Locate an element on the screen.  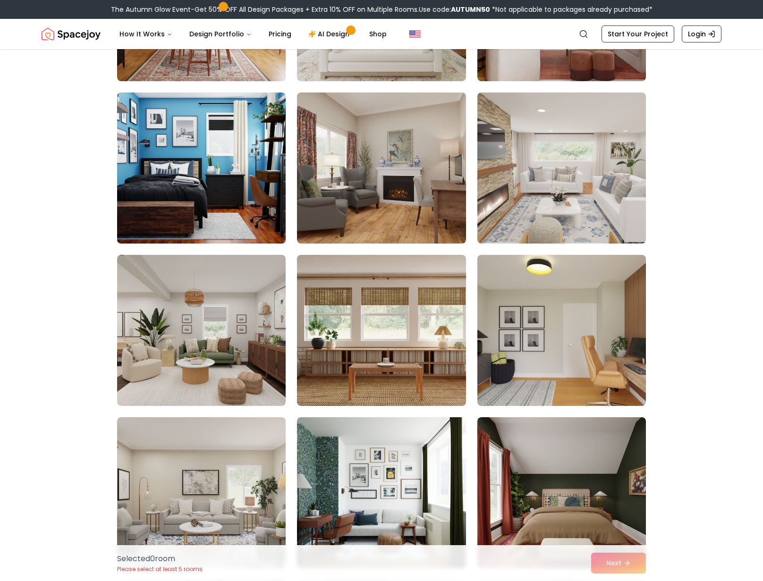
img: Room room-66 is located at coordinates (561, 168).